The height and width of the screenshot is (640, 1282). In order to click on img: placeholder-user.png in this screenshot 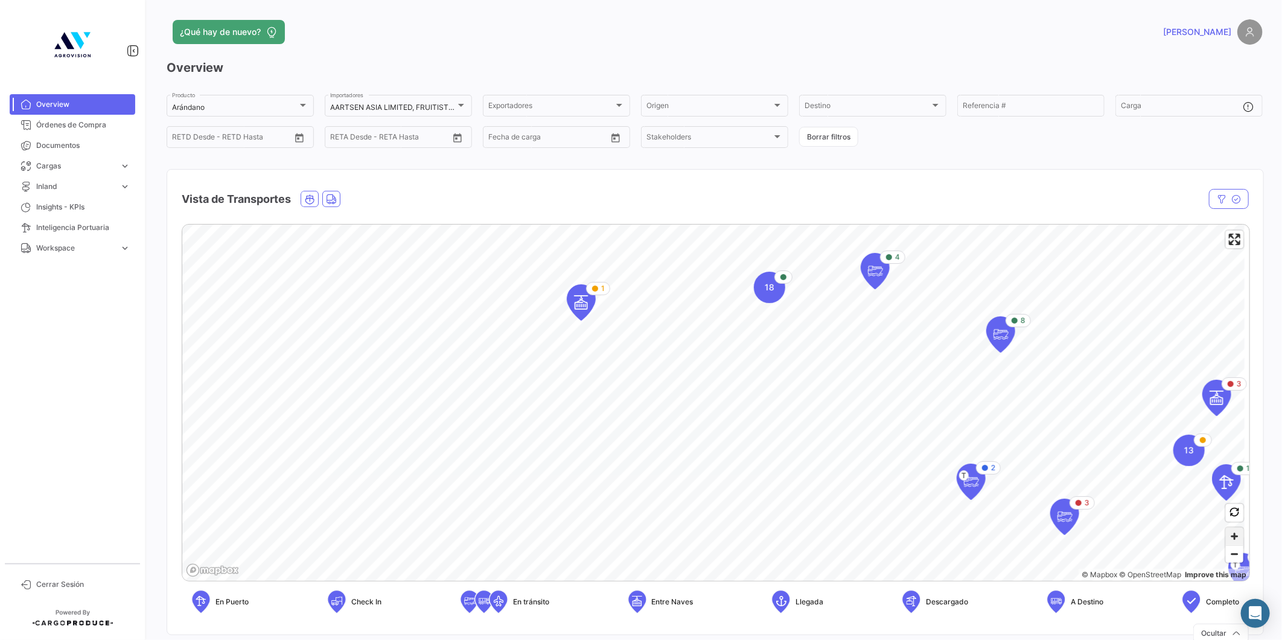, I will do `click(1250, 32)`.